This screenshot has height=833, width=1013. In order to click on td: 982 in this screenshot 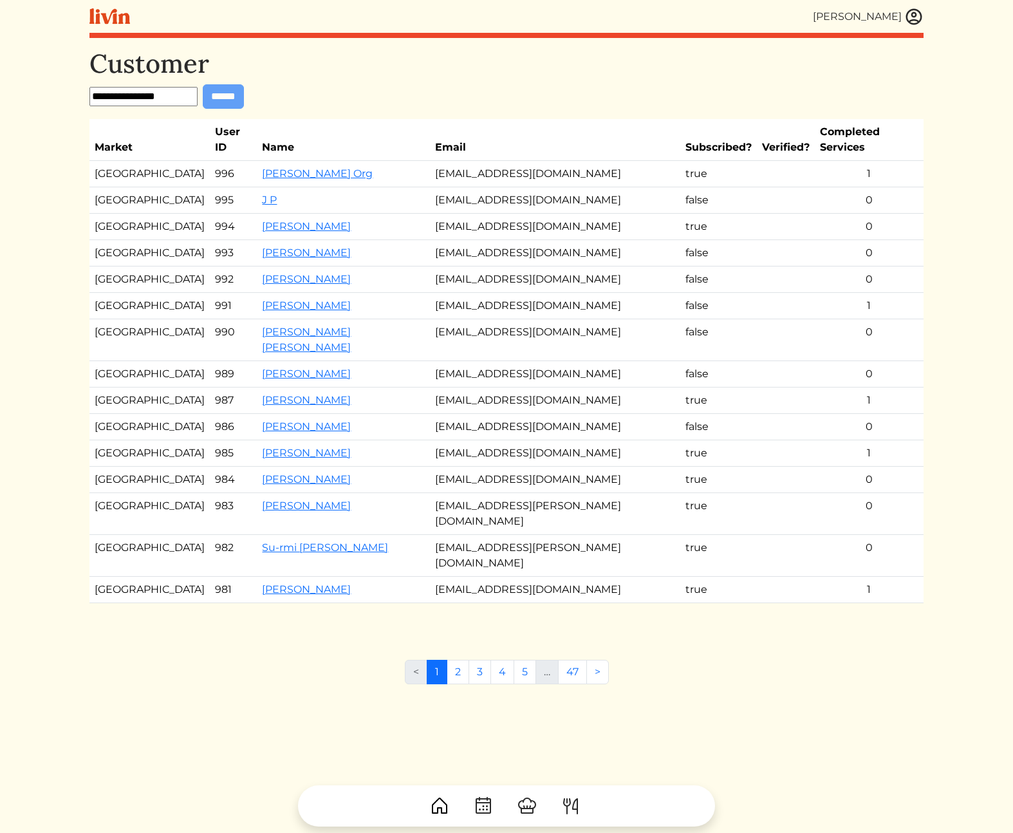, I will do `click(233, 555)`.